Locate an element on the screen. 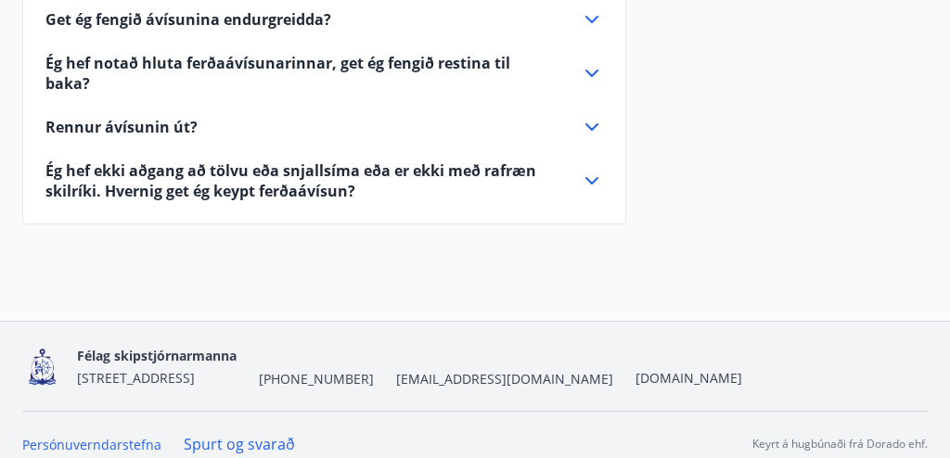  a: Persónuverndarstefna is located at coordinates (92, 444).